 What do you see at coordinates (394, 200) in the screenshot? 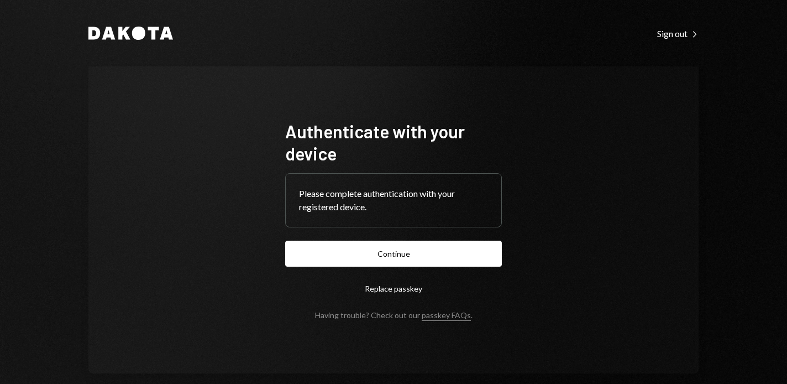
I see `div: Please complete authentication with your registered device.` at bounding box center [394, 200].